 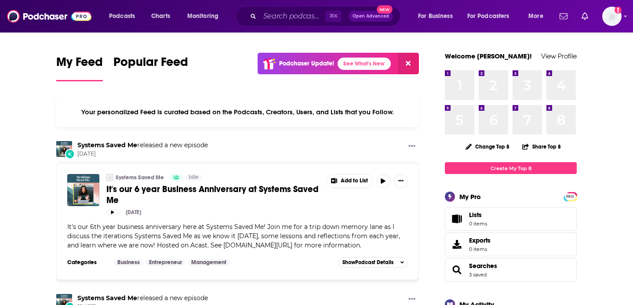 I want to click on button: Open AdvancedNew, so click(x=370, y=16).